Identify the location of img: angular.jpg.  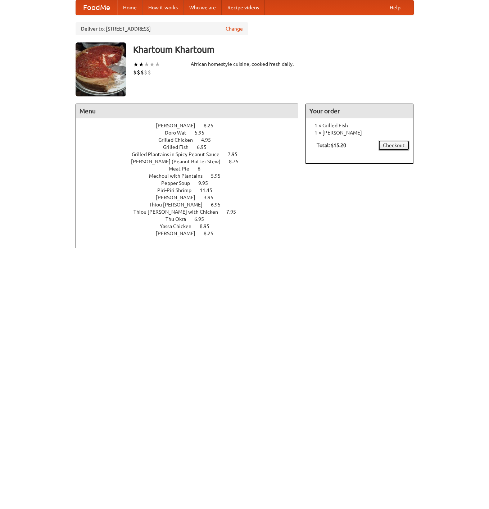
(101, 69).